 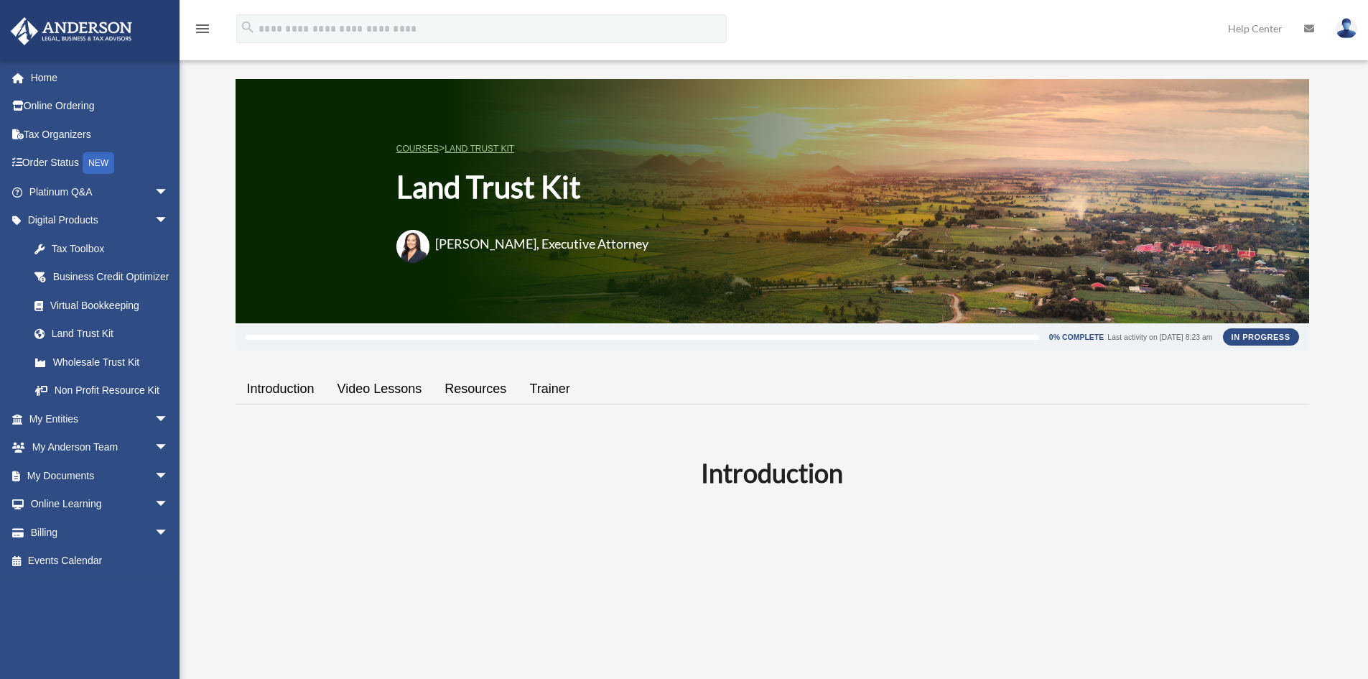 What do you see at coordinates (111, 305) in the screenshot?
I see `div: Virtual Bookkeeping` at bounding box center [111, 305].